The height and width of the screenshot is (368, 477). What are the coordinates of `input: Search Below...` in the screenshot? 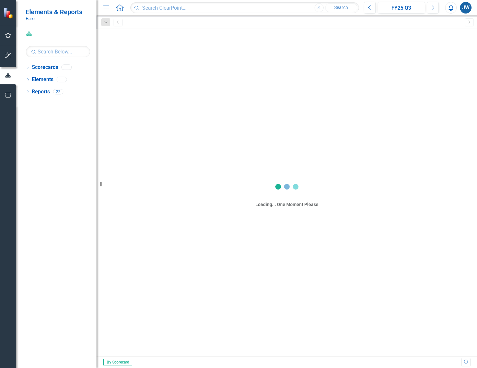 It's located at (58, 51).